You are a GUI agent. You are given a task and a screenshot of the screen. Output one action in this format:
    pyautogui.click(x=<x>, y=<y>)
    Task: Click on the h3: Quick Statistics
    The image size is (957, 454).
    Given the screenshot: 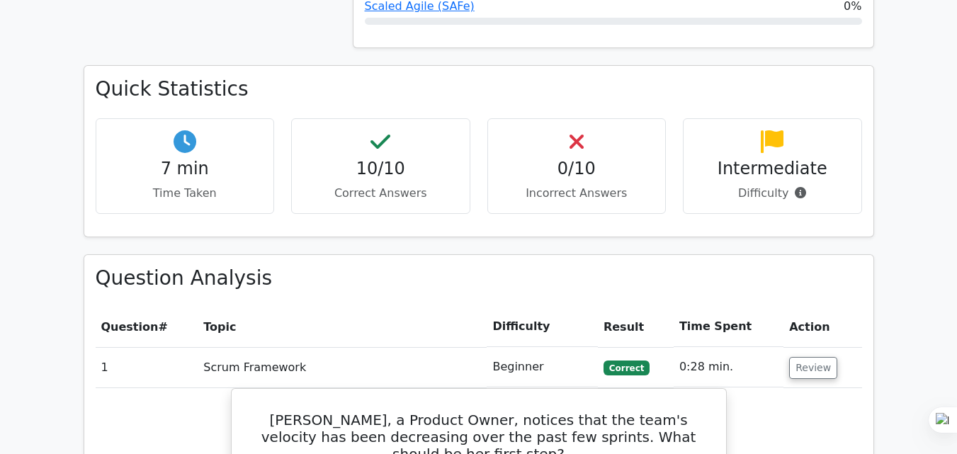 What is the action you would take?
    pyautogui.click(x=479, y=89)
    